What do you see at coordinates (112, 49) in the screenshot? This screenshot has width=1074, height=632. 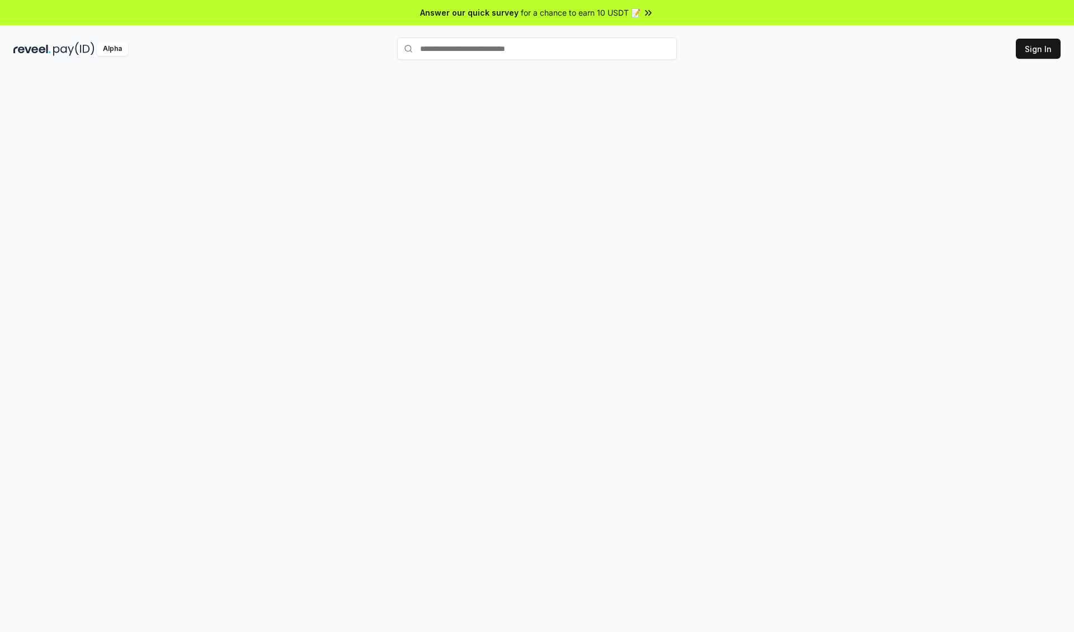 I see `div: Alpha` at bounding box center [112, 49].